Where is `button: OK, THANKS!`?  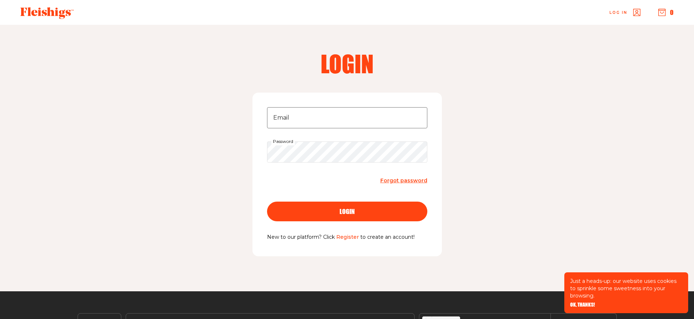
button: OK, THANKS! is located at coordinates (582, 304).